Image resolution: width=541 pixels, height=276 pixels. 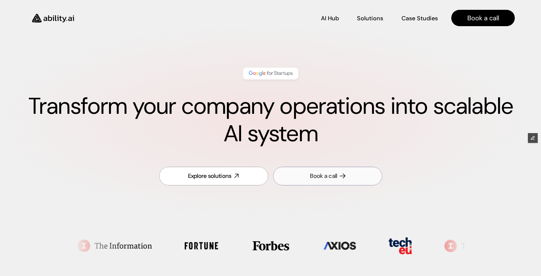 I want to click on nav: Main navigation, so click(x=299, y=18).